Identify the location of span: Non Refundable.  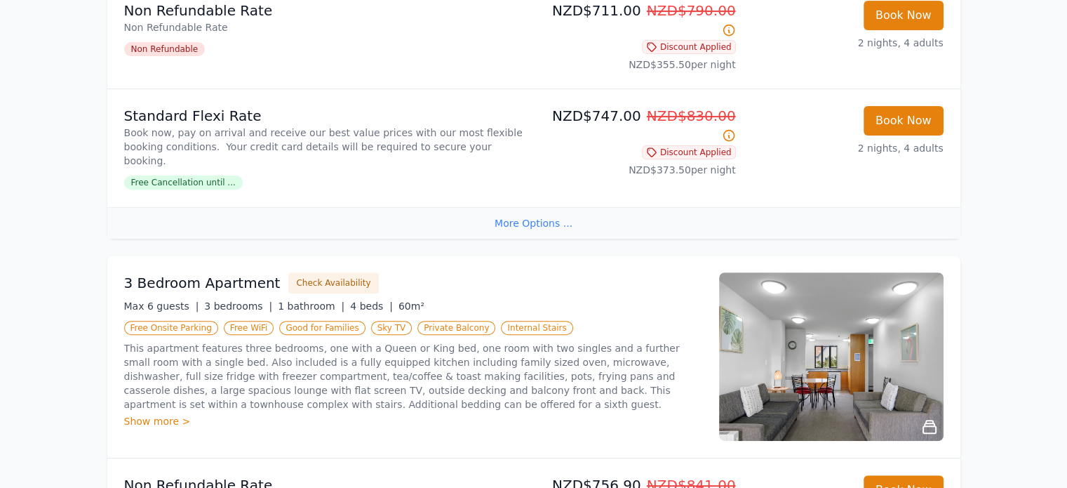
(165, 49).